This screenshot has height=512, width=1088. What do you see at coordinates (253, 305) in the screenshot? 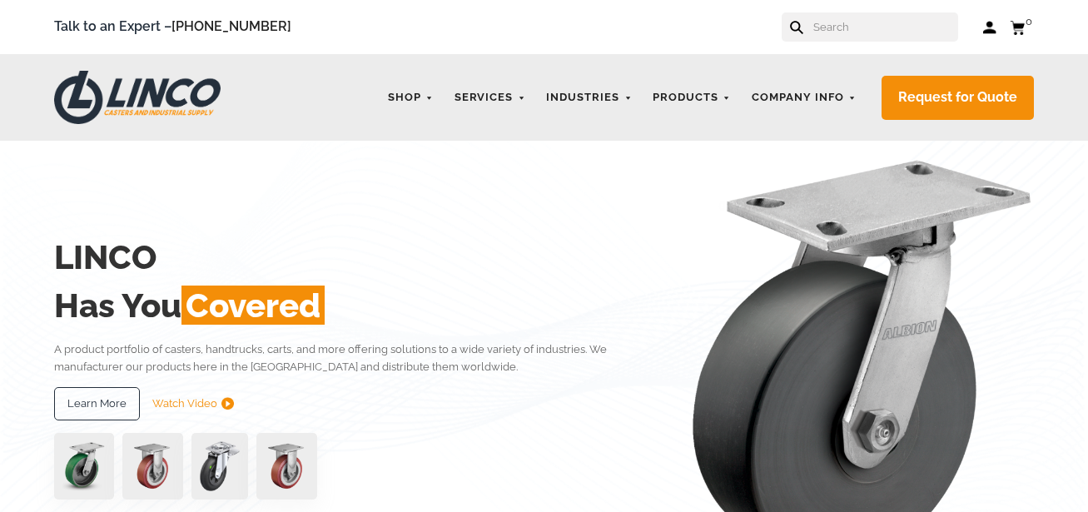
I see `span: Covered` at bounding box center [253, 305].